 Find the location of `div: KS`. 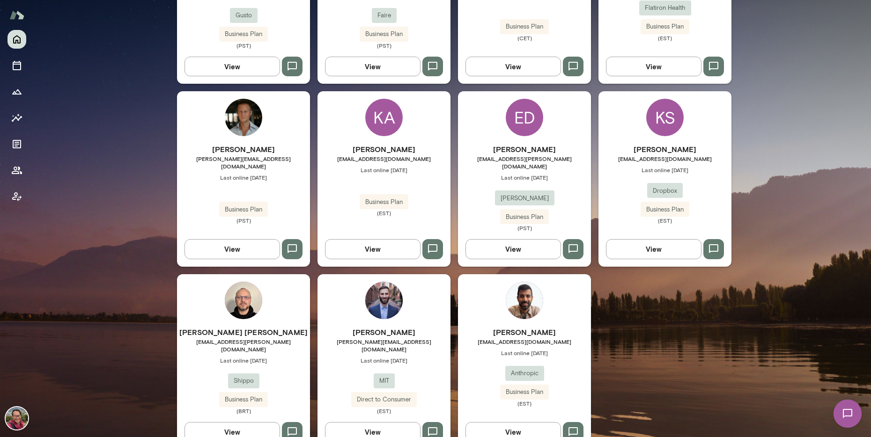

div: KS is located at coordinates (665, 117).